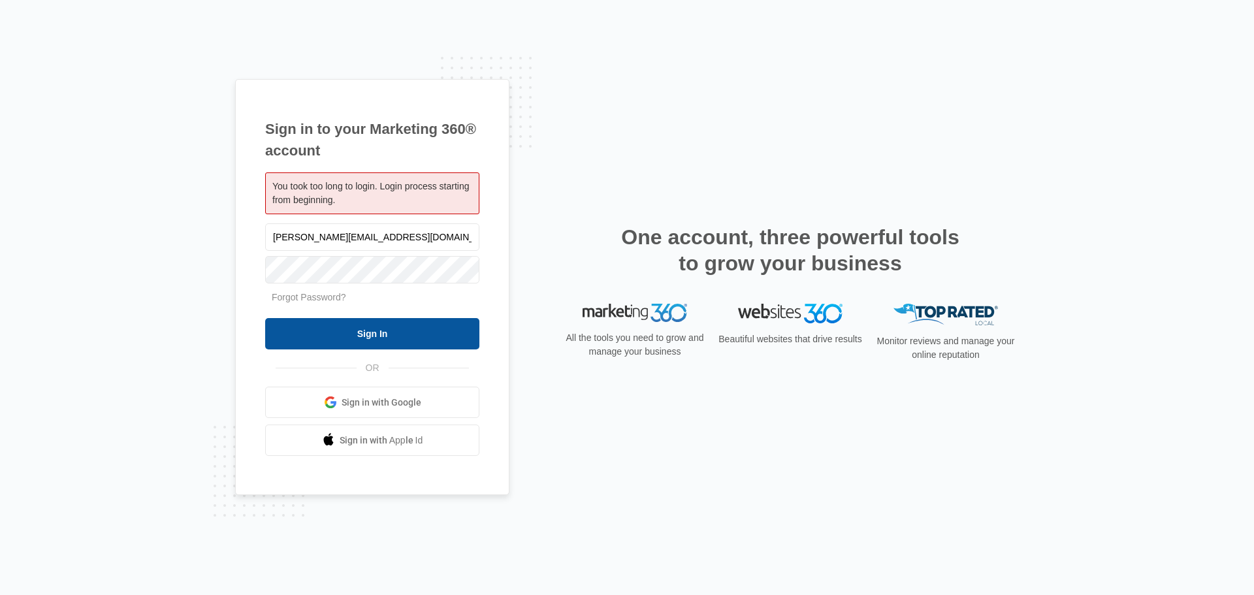 Image resolution: width=1254 pixels, height=595 pixels. What do you see at coordinates (372, 402) in the screenshot?
I see `a: Sign in with Google` at bounding box center [372, 402].